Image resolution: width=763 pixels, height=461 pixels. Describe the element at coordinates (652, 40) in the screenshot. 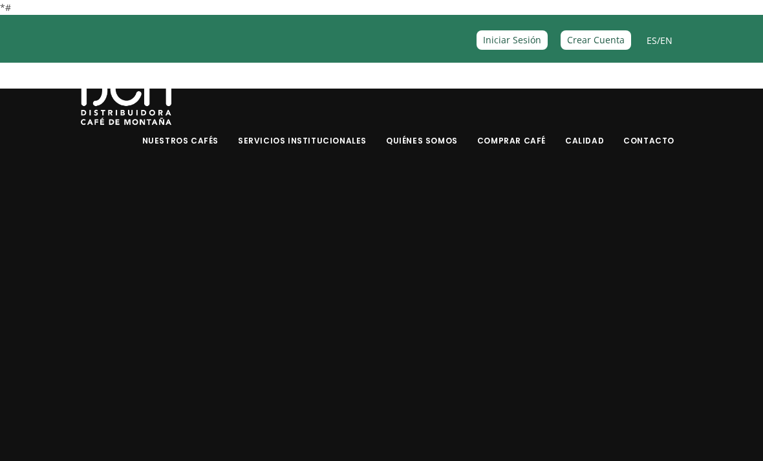

I see `a: ES` at that location.